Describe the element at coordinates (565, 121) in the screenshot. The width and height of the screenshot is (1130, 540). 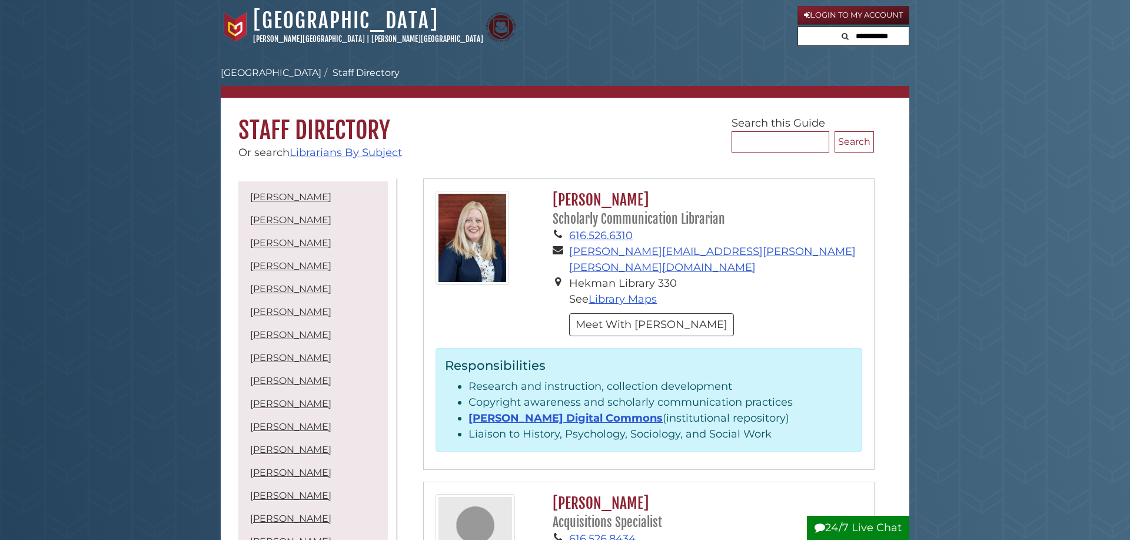
I see `h1: Staff Directory` at that location.